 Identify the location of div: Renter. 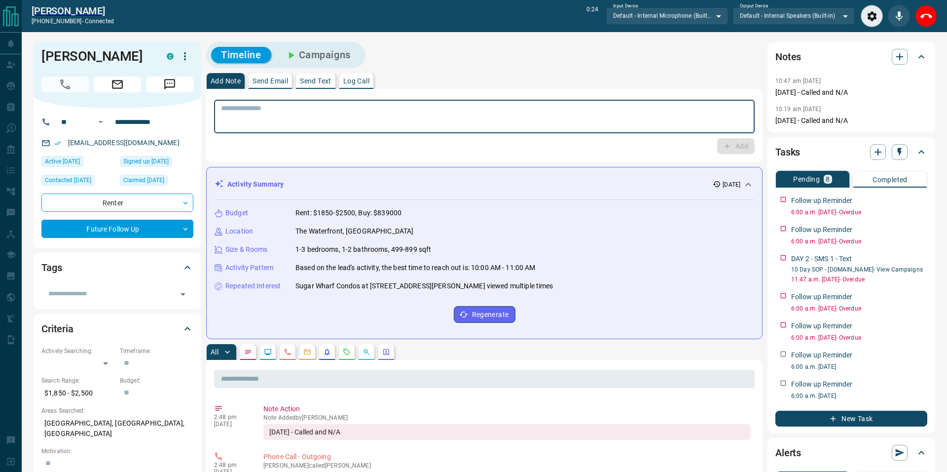
(117, 202).